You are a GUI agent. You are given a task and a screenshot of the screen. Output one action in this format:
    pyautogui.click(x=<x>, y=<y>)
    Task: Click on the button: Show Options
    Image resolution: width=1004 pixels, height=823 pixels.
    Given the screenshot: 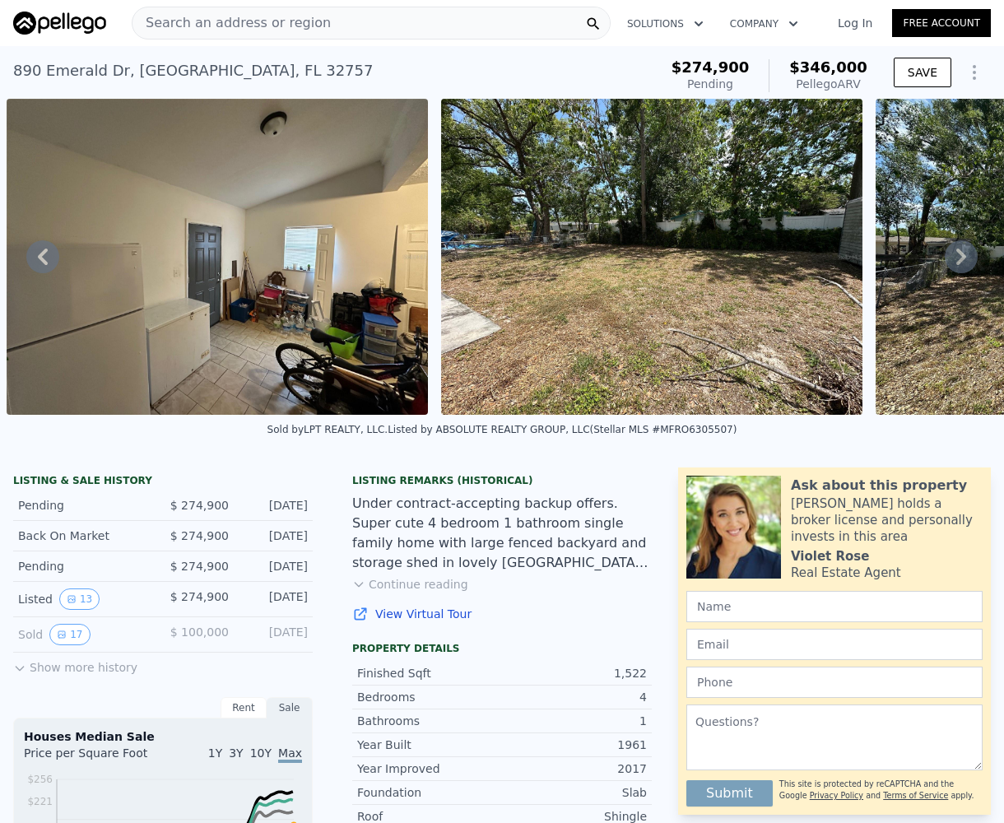 What is the action you would take?
    pyautogui.click(x=974, y=72)
    